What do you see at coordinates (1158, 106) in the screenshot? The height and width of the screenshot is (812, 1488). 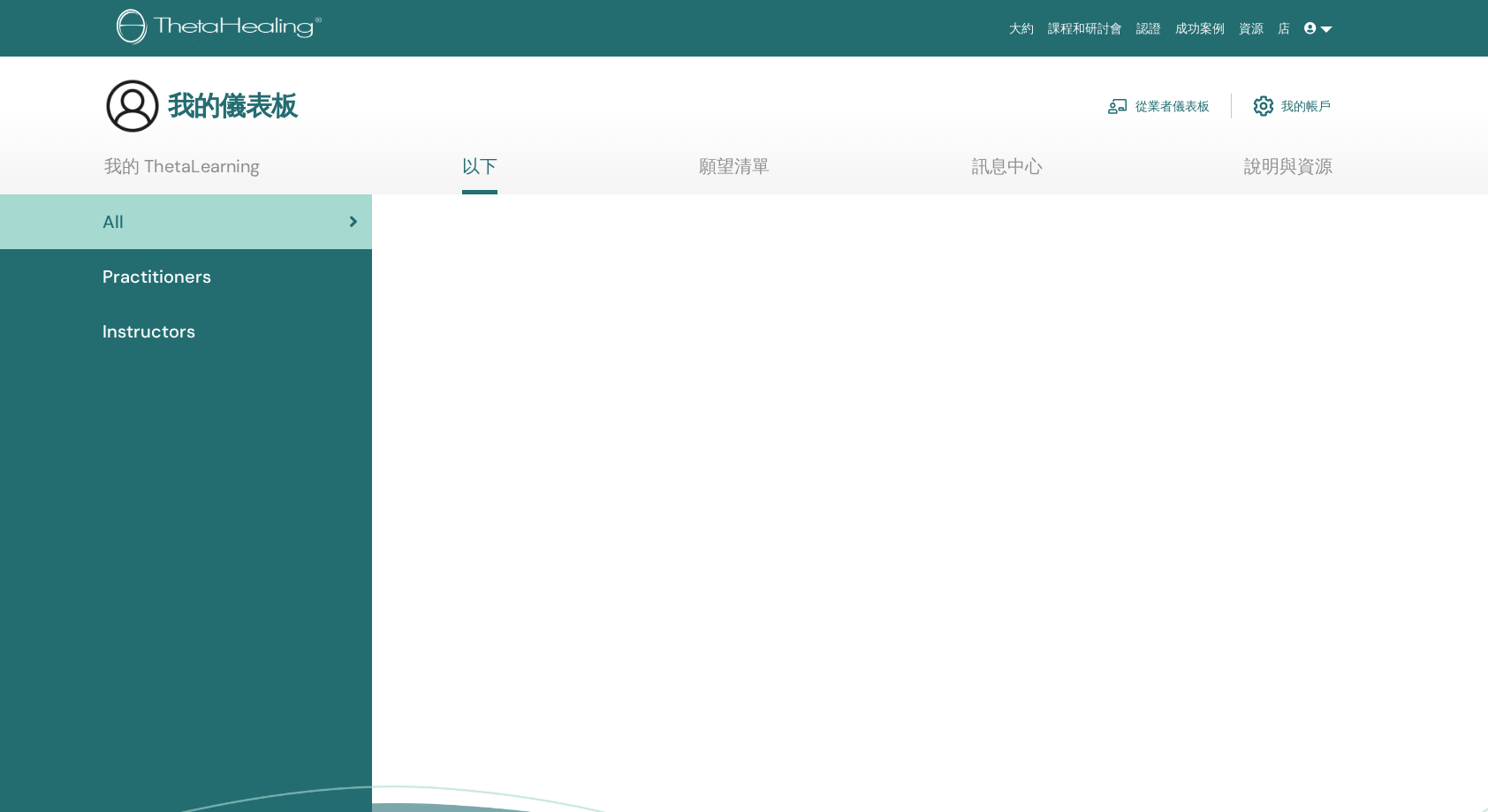 I see `a: 從業者儀表板` at bounding box center [1158, 106].